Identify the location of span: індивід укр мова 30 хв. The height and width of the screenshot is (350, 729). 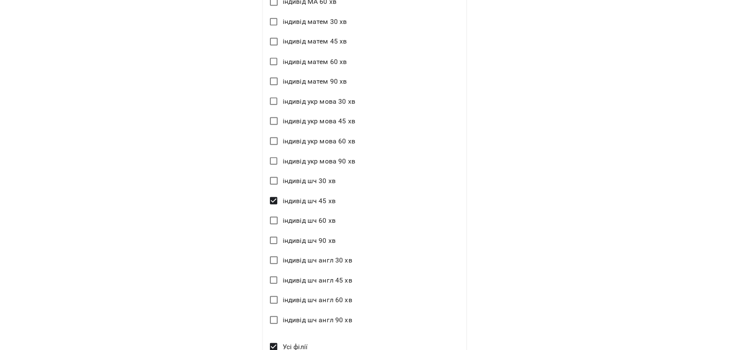
(319, 101).